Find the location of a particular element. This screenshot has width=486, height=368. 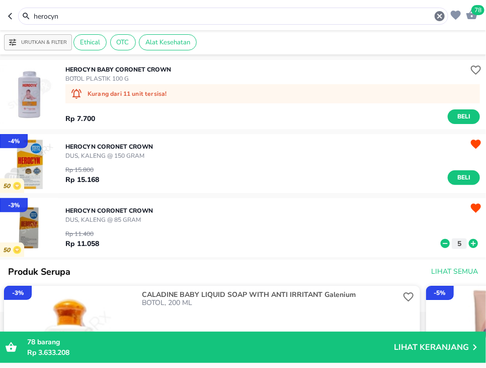

p: - 4 % is located at coordinates (14, 141).